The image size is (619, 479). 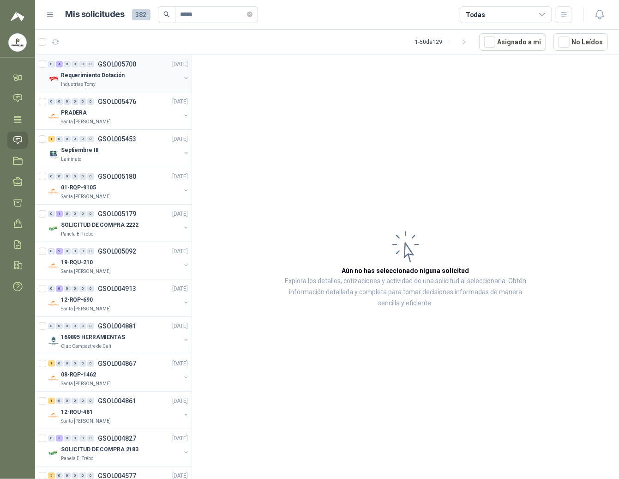 What do you see at coordinates (581, 42) in the screenshot?
I see `button: No Leídos` at bounding box center [581, 42].